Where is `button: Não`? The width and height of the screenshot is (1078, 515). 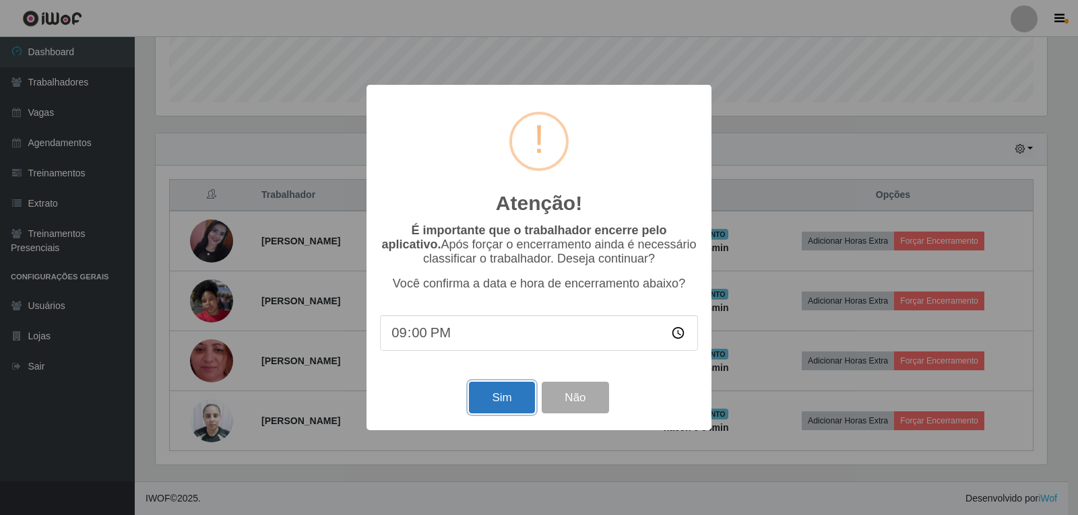
button: Não is located at coordinates (575, 398).